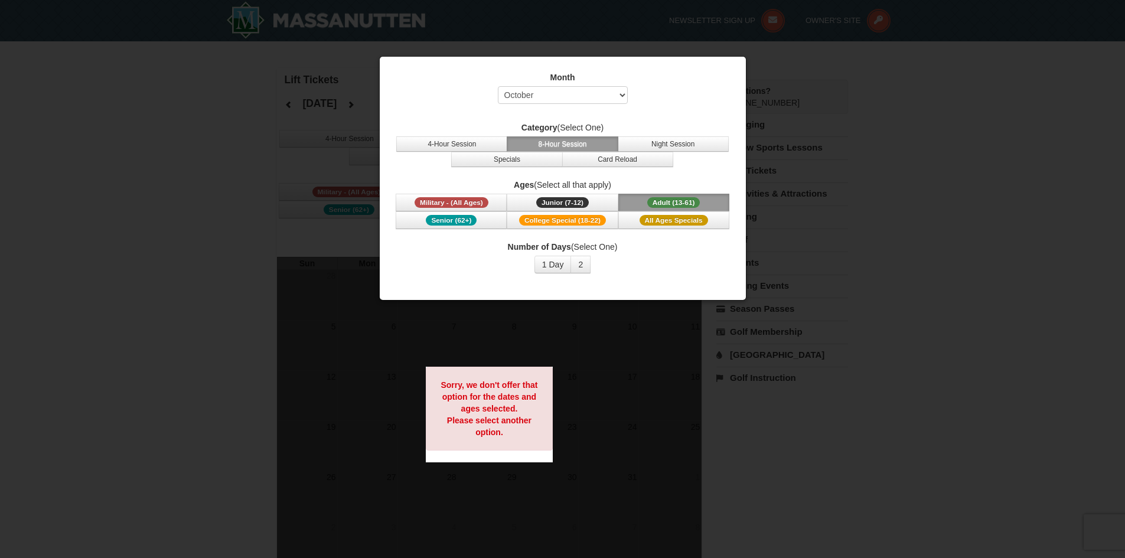 This screenshot has height=558, width=1125. What do you see at coordinates (562, 220) in the screenshot?
I see `span: College Special (18-22)` at bounding box center [562, 220].